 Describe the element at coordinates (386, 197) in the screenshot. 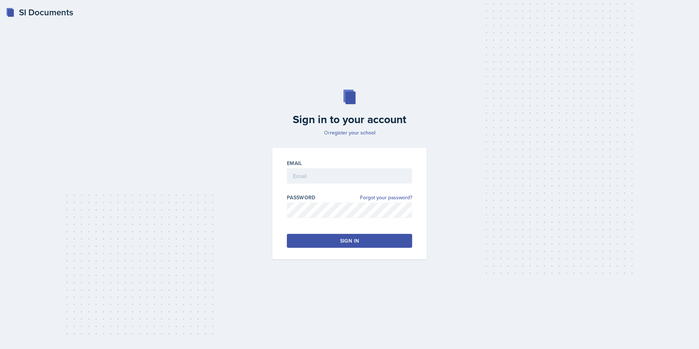

I see `a: Forgot your password?` at that location.